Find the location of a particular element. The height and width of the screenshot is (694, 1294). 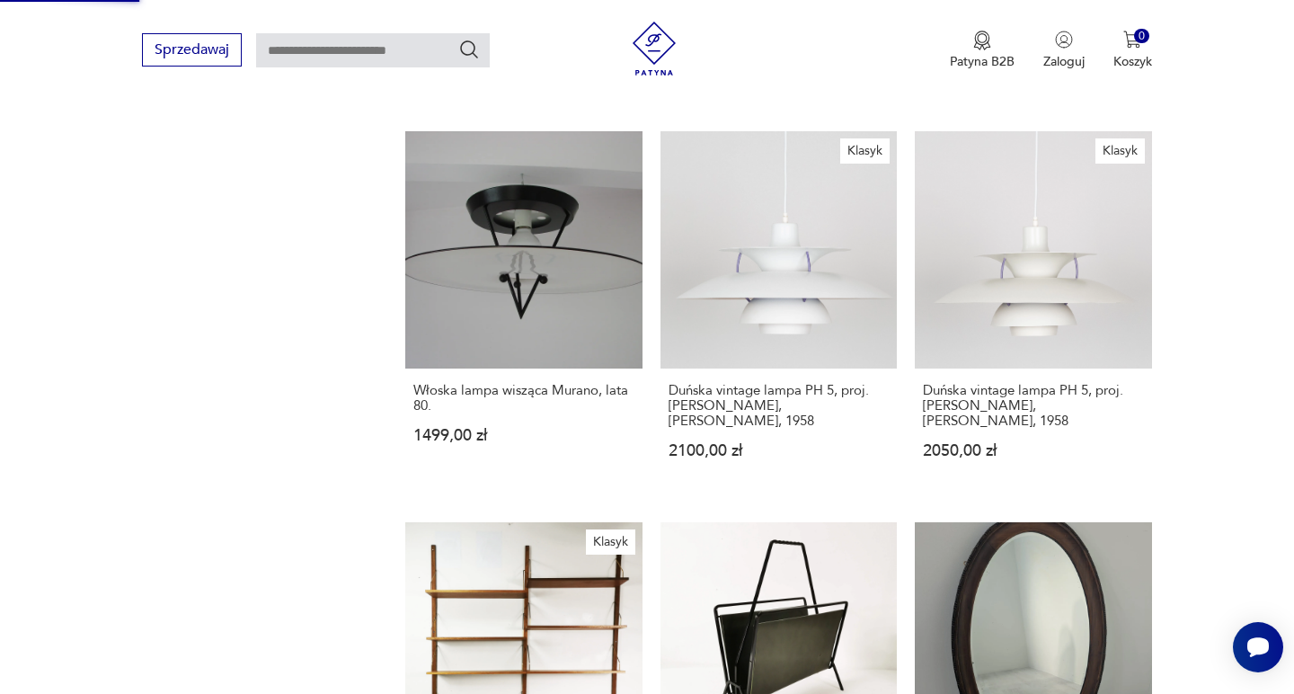

p: Patyna B2B is located at coordinates (982, 61).